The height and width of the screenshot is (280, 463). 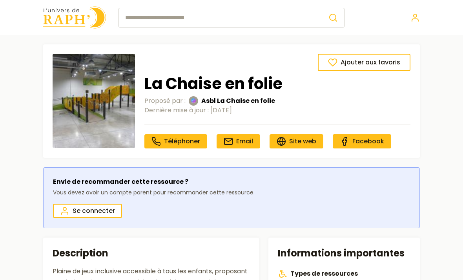 What do you see at coordinates (165, 101) in the screenshot?
I see `span: Proposé par :` at bounding box center [165, 101].